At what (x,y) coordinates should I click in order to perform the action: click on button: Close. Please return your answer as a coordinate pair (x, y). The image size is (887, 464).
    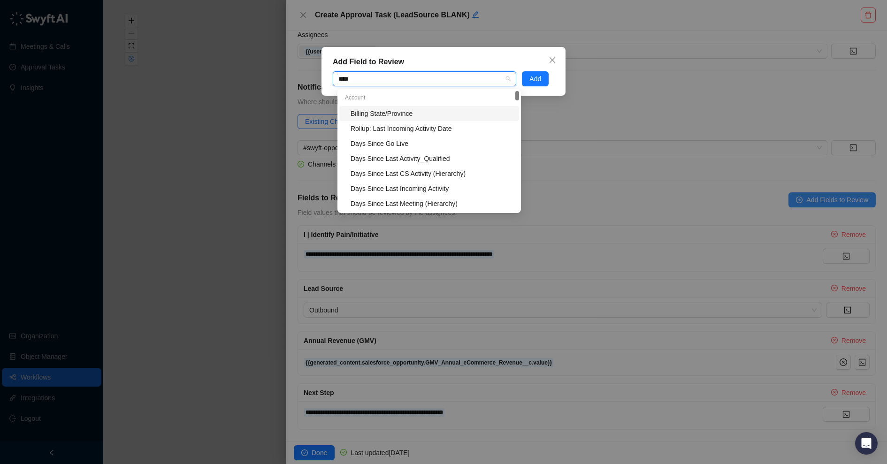
    Looking at the image, I should click on (552, 60).